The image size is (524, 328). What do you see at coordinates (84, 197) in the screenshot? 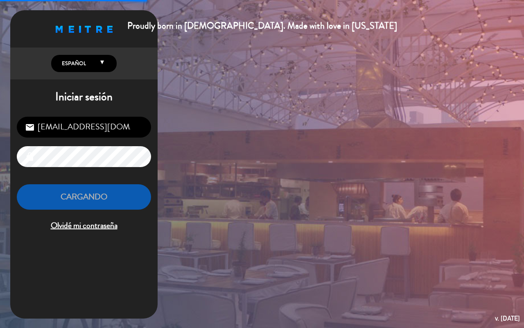
I see `button: Cargando` at bounding box center [84, 197].